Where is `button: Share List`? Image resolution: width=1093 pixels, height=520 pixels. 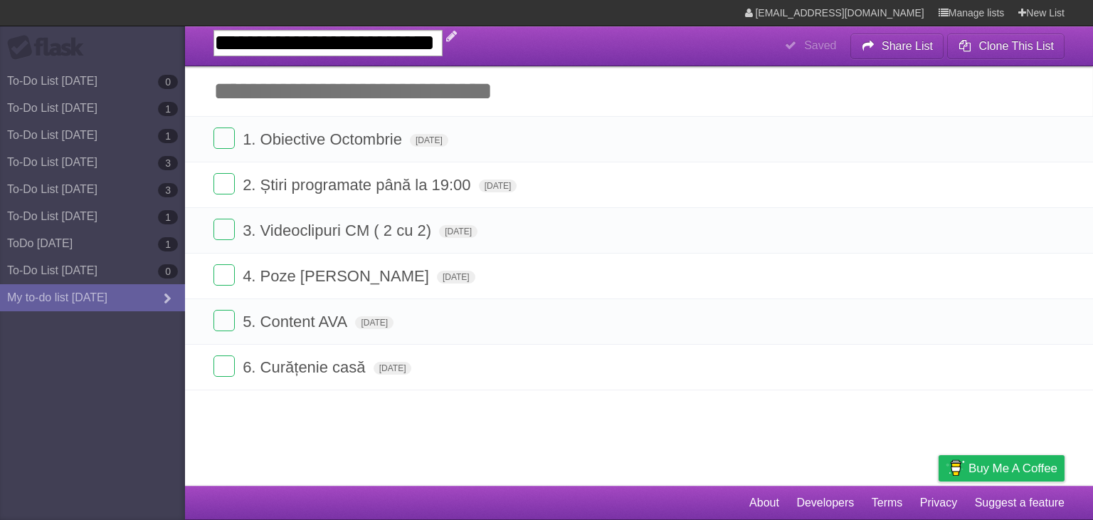
button: Share List is located at coordinates (897, 46).